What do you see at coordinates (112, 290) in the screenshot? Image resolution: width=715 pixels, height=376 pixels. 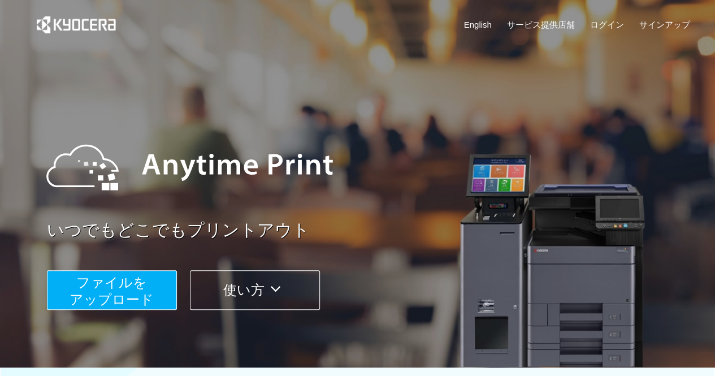 I see `button: ファイルを​​アップロード` at bounding box center [112, 290].